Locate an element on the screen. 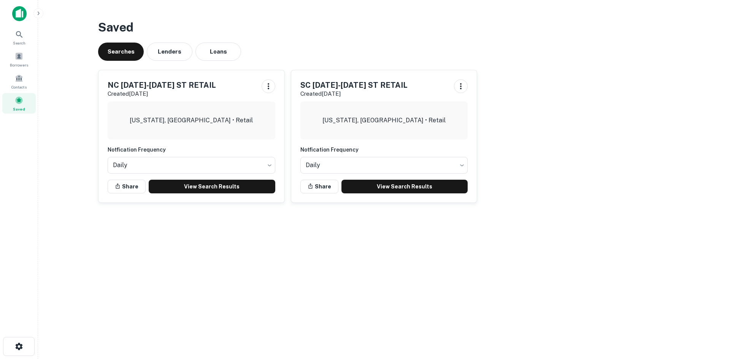 The image size is (730, 359). h3: Saved is located at coordinates (384, 27).